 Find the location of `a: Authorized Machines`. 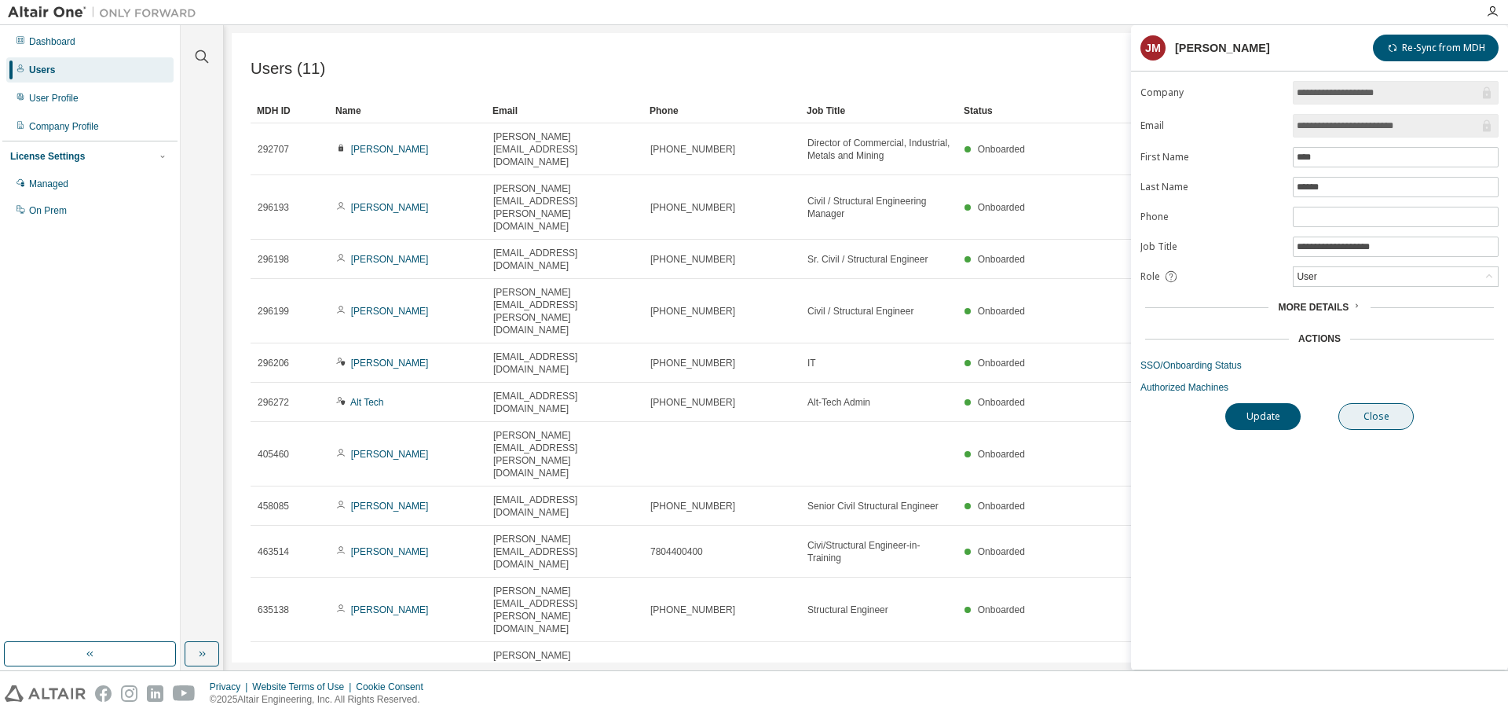

a: Authorized Machines is located at coordinates (1320, 387).